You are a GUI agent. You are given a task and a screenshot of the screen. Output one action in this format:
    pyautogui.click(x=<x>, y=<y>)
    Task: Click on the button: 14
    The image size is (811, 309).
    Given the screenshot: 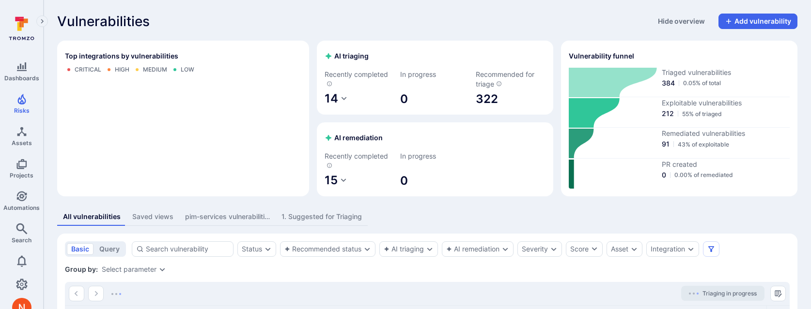 What is the action you would take?
    pyautogui.click(x=336, y=99)
    